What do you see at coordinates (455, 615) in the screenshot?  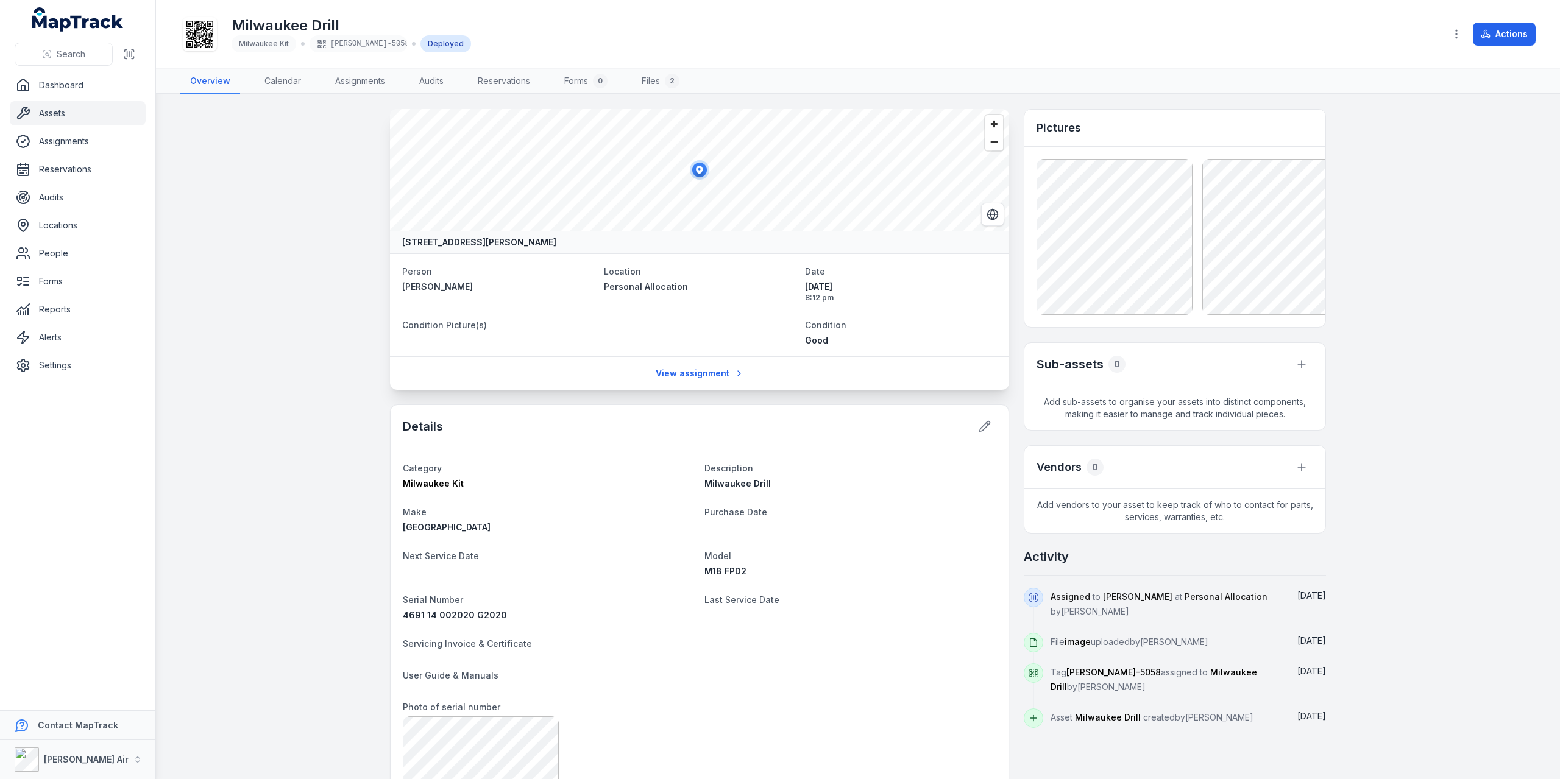 I see `span: 4691 14 002020 G2020` at bounding box center [455, 615].